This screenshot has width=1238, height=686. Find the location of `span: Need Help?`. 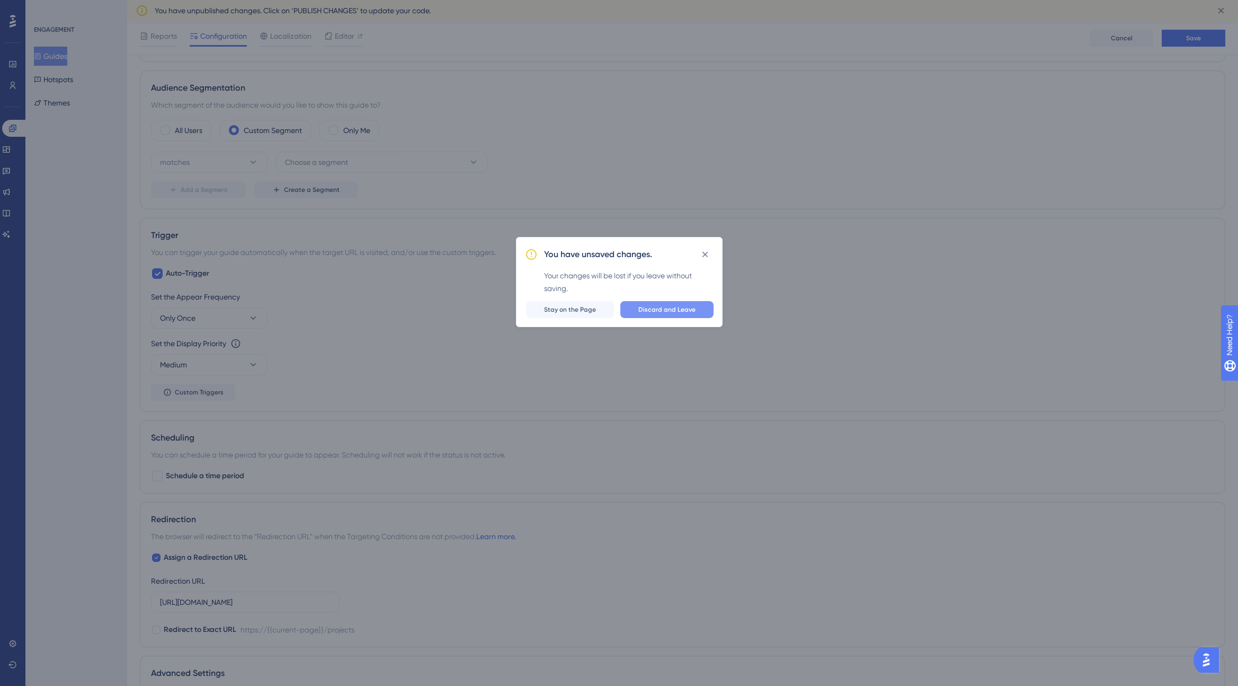

span: Need Help? is located at coordinates (46, 9).